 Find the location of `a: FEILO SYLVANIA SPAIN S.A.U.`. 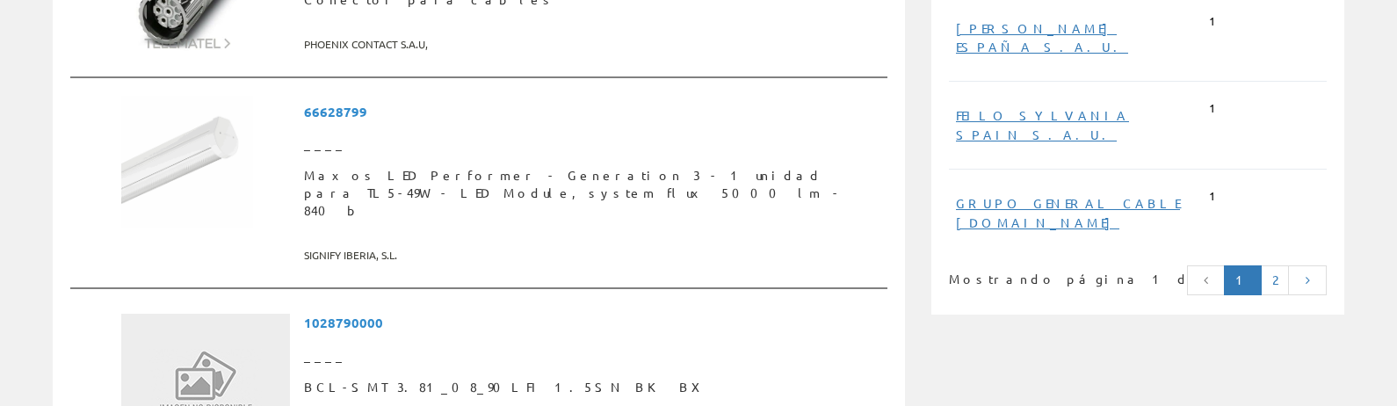

a: FEILO SYLVANIA SPAIN S.A.U. is located at coordinates (1042, 124).